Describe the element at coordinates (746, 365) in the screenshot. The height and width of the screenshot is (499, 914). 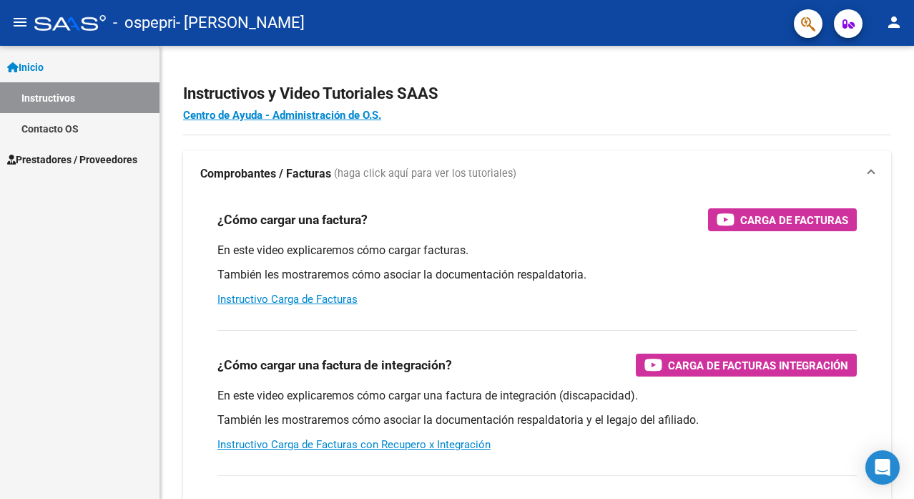
I see `button: Carga de Facturas Integración` at that location.